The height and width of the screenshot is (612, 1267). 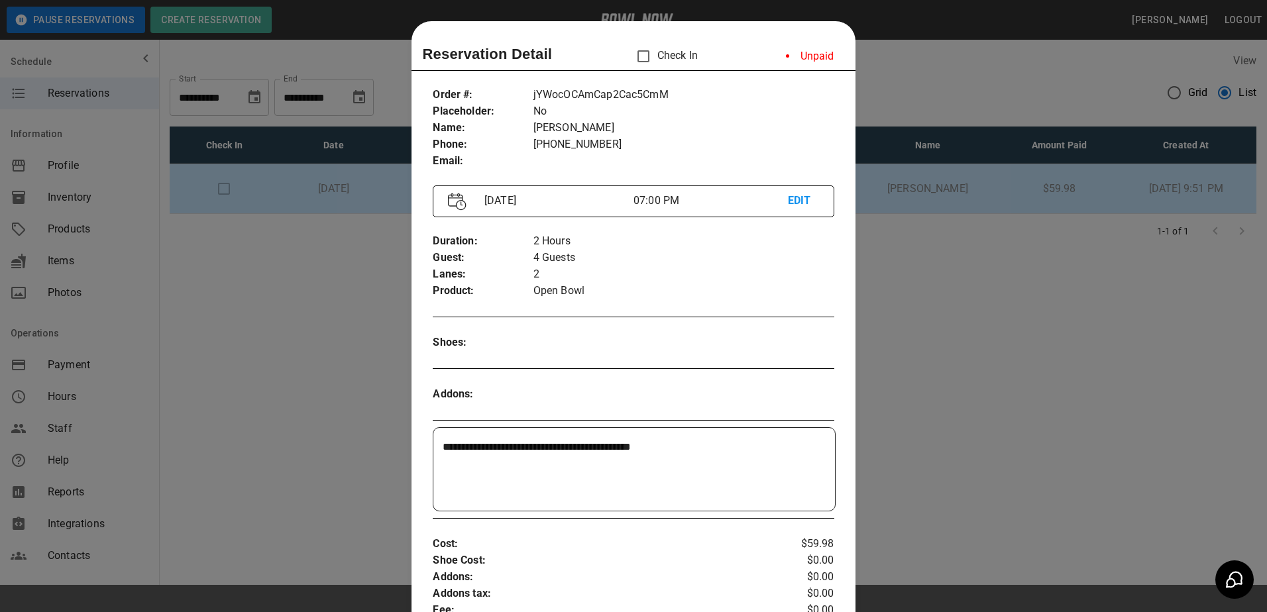 I want to click on p: Order # :, so click(x=482, y=95).